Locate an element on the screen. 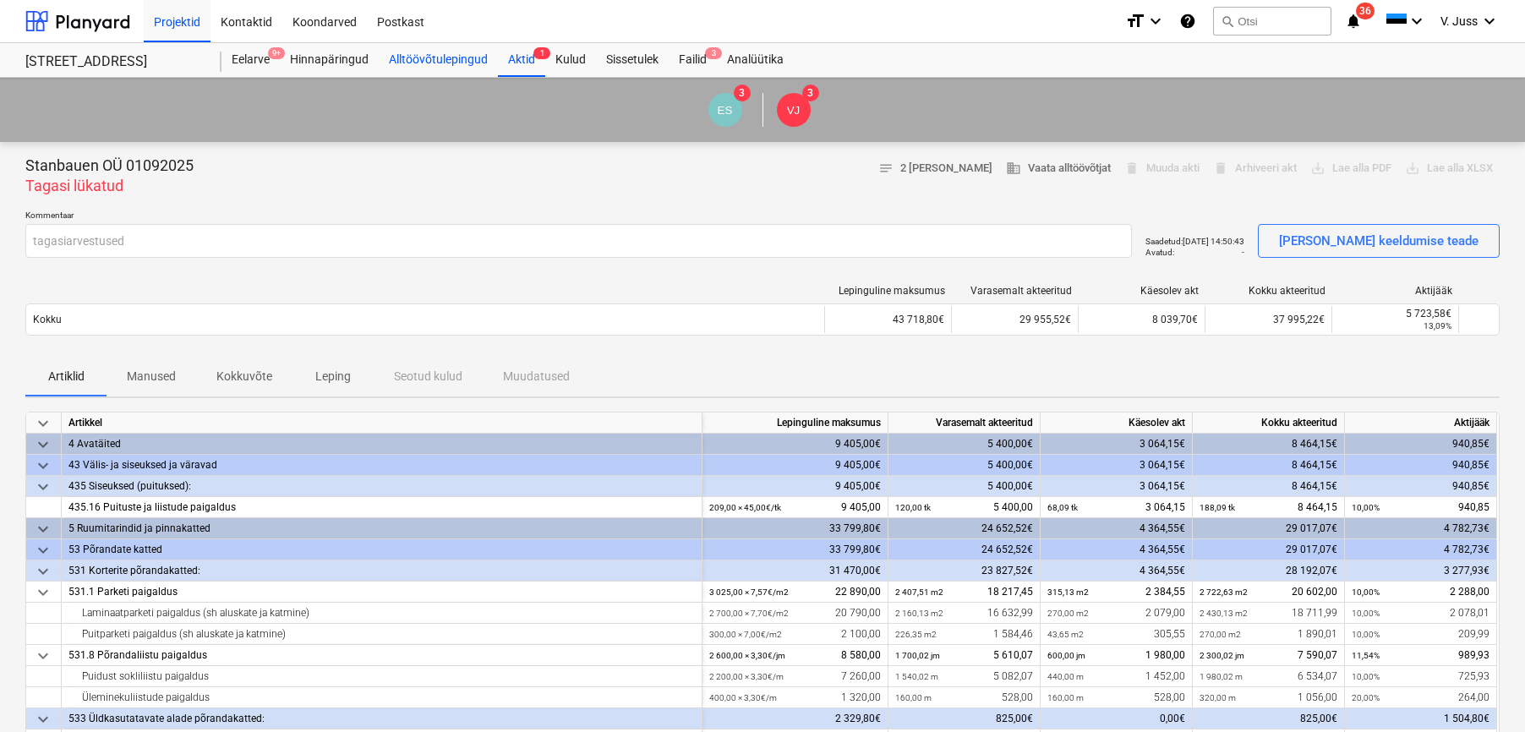 This screenshot has height=732, width=1525. div: Sissetulek is located at coordinates (632, 60).